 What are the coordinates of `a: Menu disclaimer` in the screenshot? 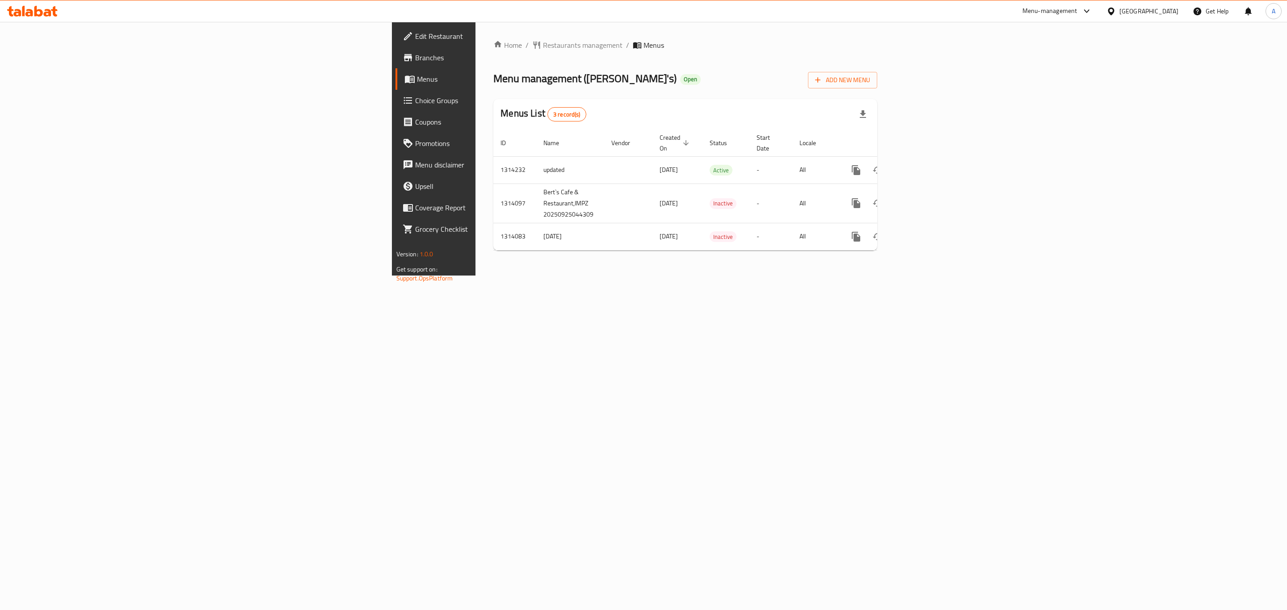 It's located at (501, 165).